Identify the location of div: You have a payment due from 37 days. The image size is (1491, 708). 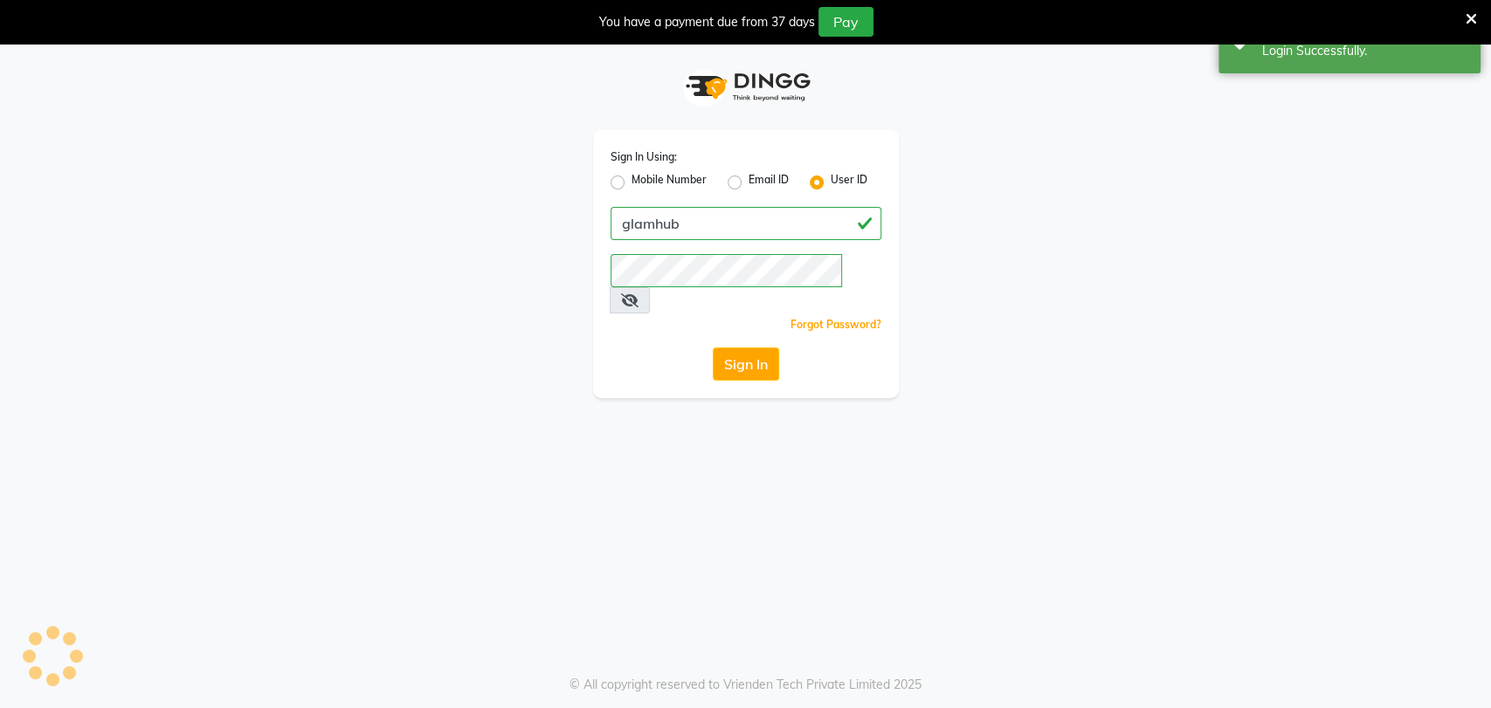
(706, 22).